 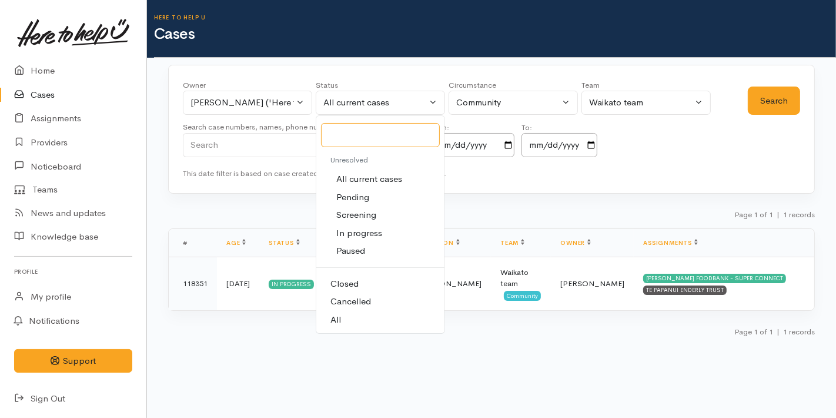 I want to click on span: Cancelled, so click(x=351, y=301).